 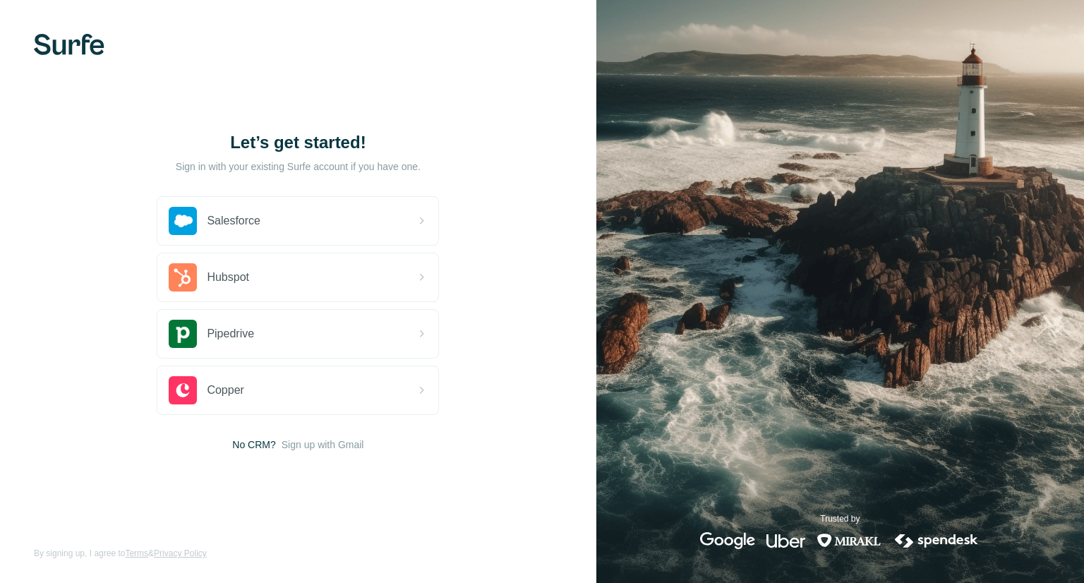 I want to click on img: salesforce's logo, so click(x=183, y=221).